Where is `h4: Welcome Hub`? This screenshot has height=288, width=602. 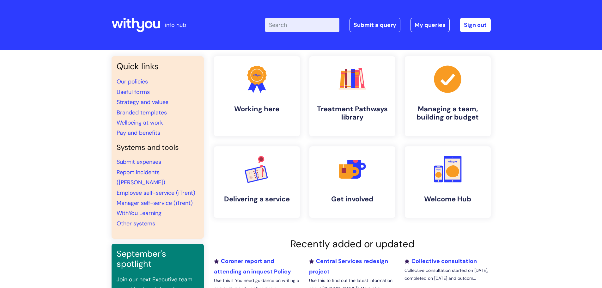 h4: Welcome Hub is located at coordinates (448, 199).